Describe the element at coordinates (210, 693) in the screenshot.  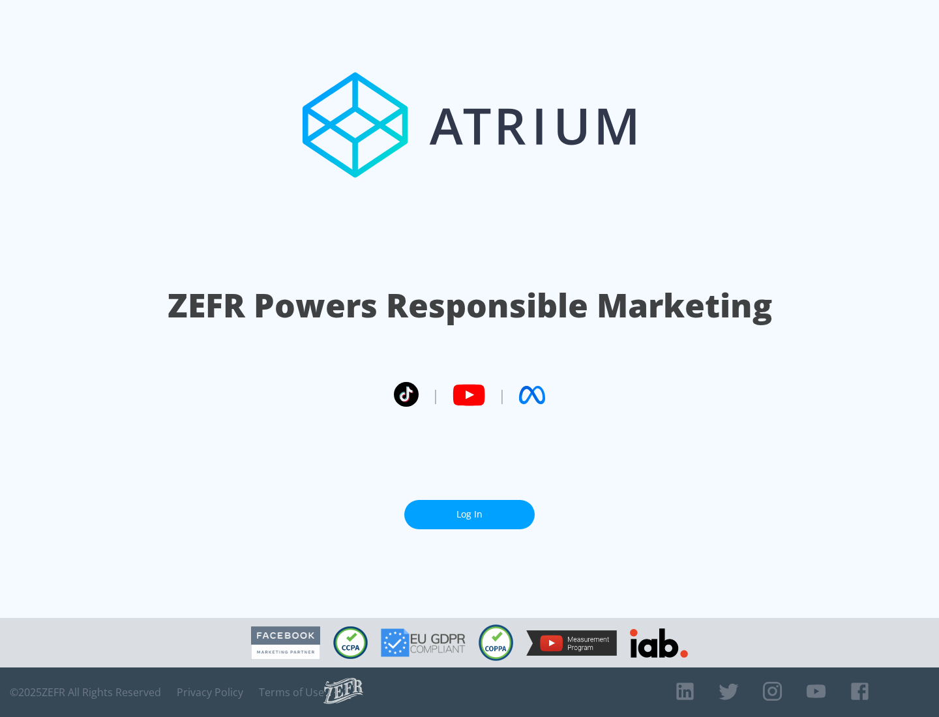
I see `a: Privacy Policy` at that location.